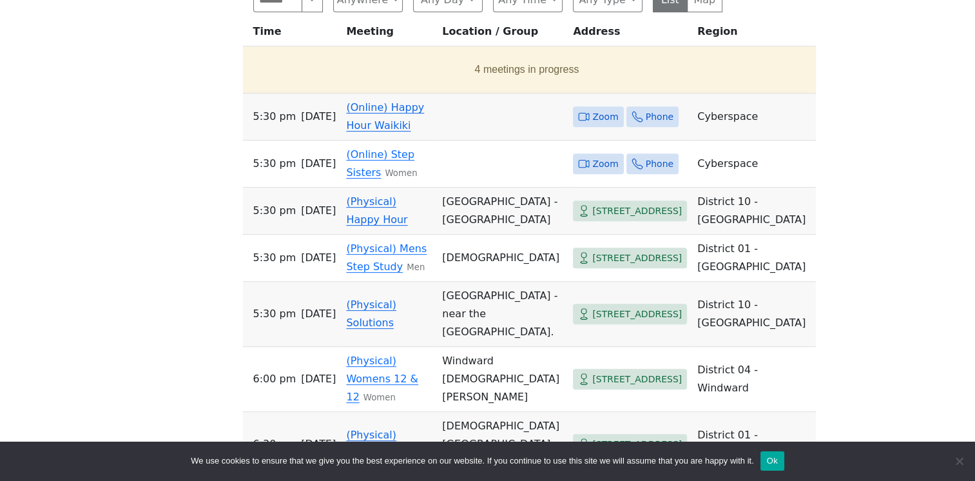 The image size is (975, 481). What do you see at coordinates (274, 379) in the screenshot?
I see `span: 6:00 PM` at bounding box center [274, 379].